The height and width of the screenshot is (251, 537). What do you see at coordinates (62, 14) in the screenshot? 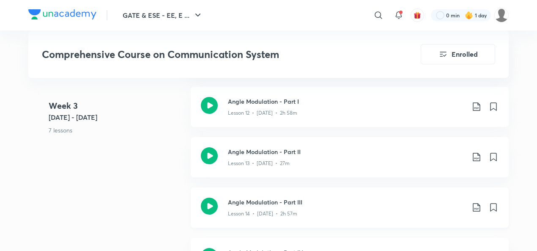
I see `img: Company Logo` at bounding box center [62, 14].